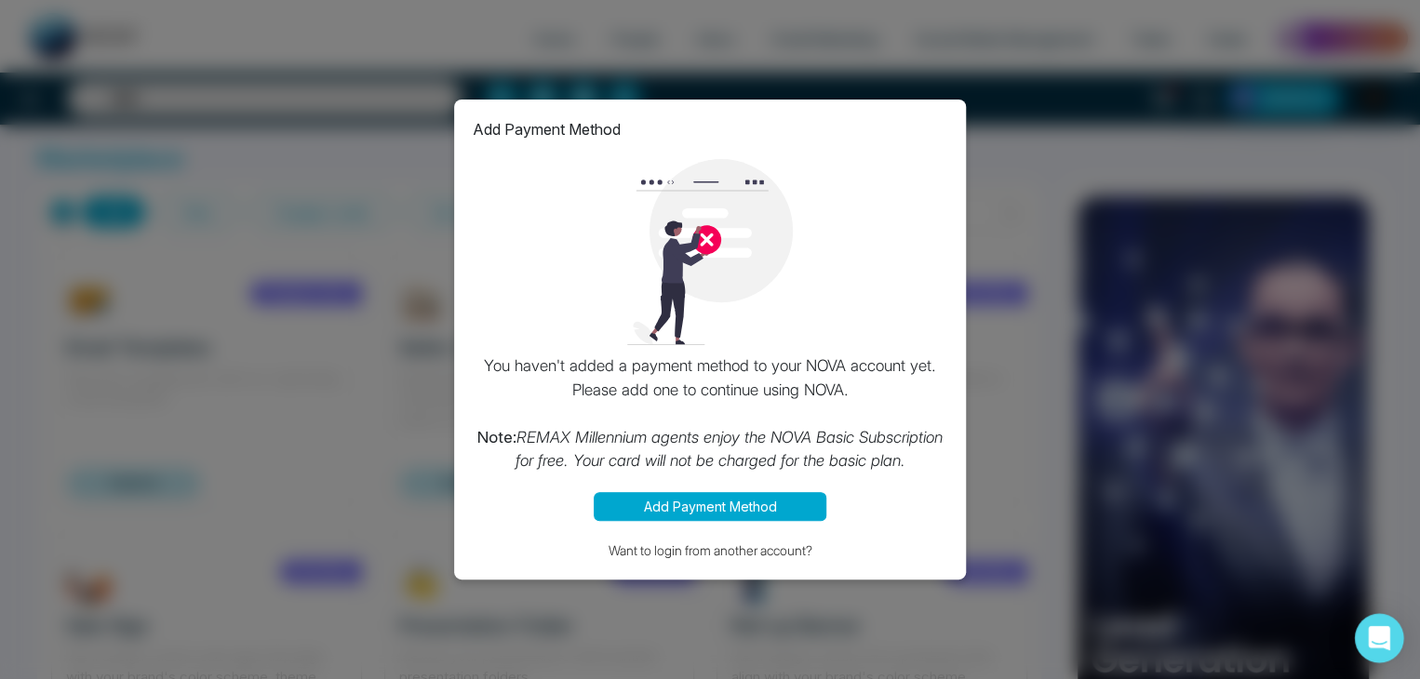 The image size is (1420, 679). I want to click on strong: Note:, so click(497, 437).